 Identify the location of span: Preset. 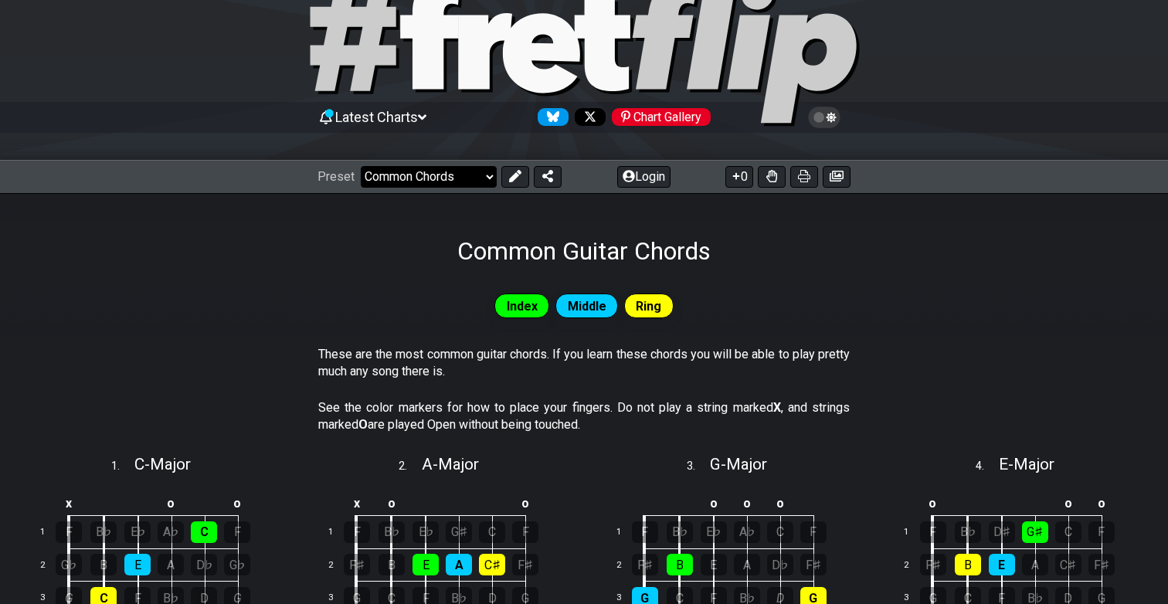
(336, 176).